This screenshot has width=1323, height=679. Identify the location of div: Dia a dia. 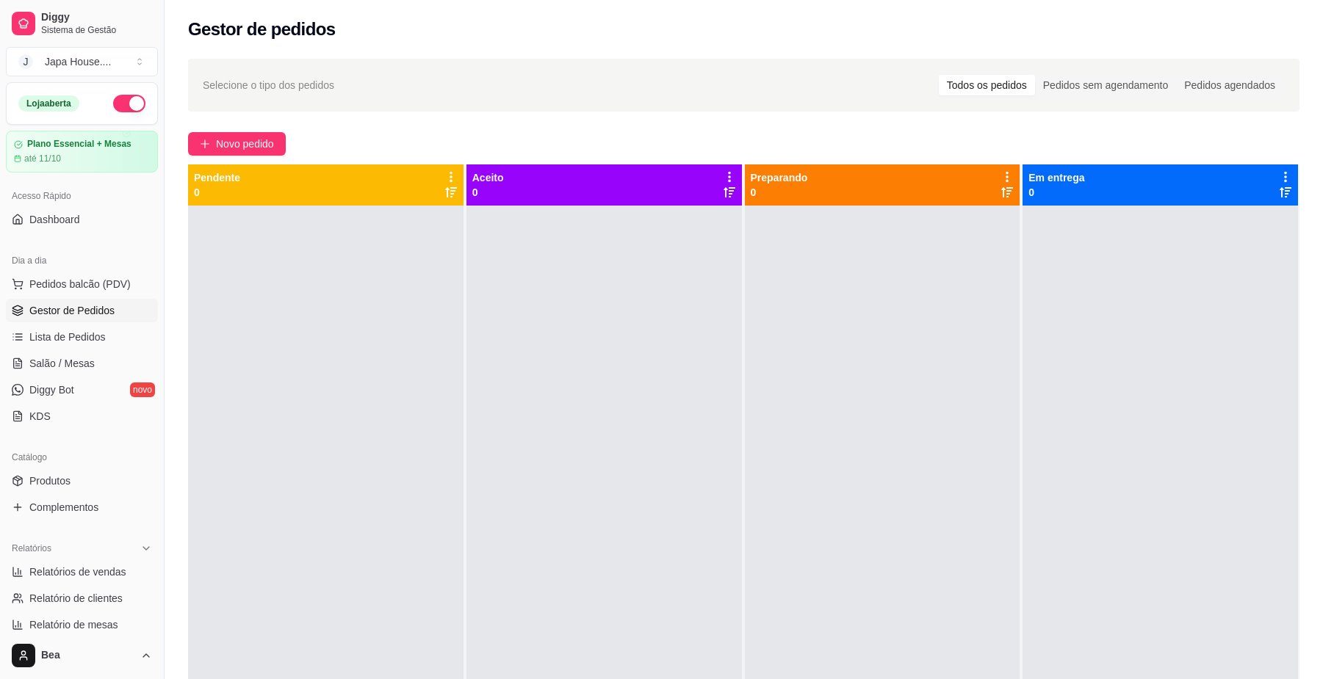
(82, 261).